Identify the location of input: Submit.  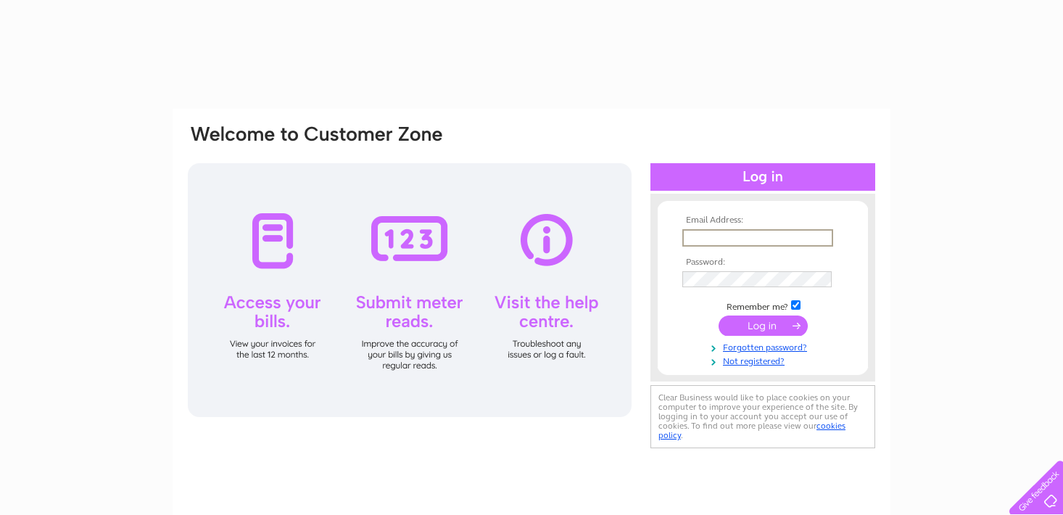
(763, 326).